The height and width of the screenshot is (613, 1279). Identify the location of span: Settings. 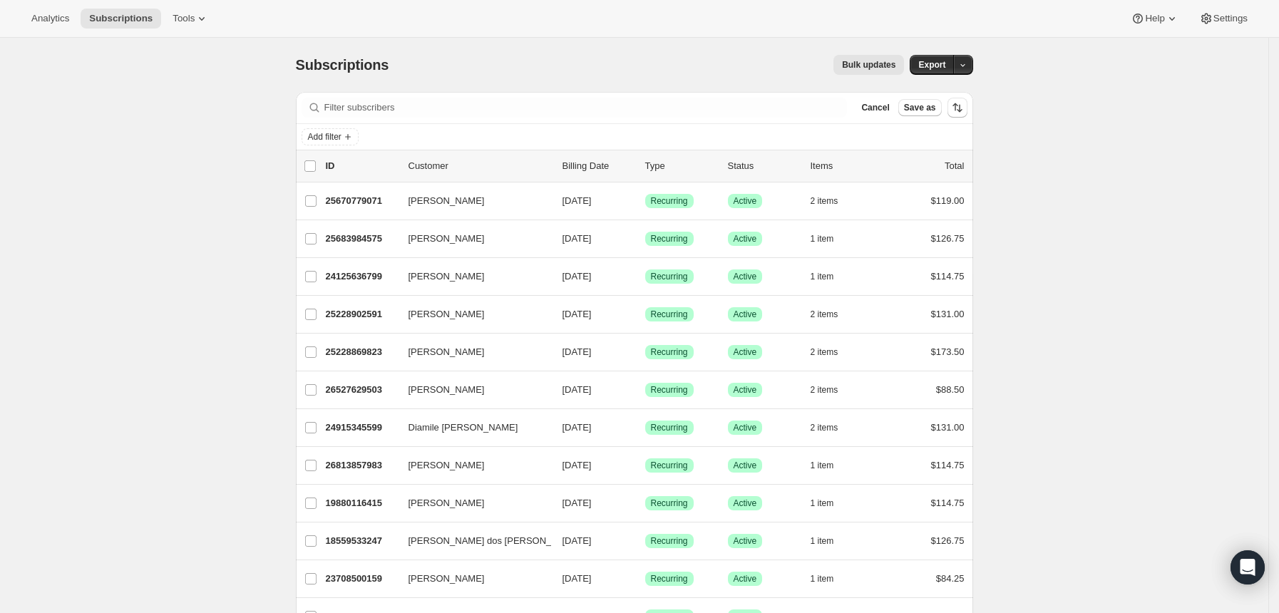
(1231, 19).